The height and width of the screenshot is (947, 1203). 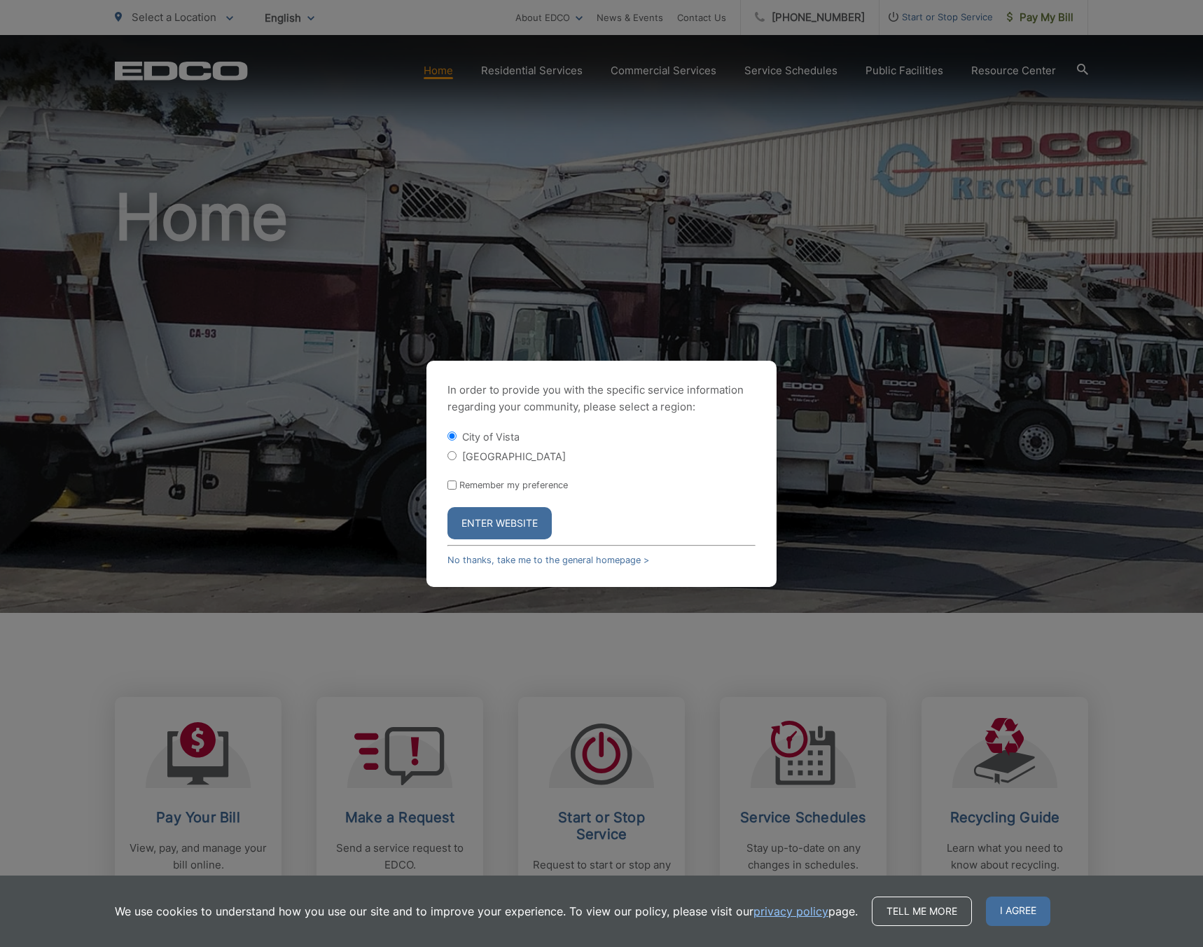 I want to click on p: We use cookies to understand how you use our site and to improve your experience. To view our pol..., so click(x=486, y=911).